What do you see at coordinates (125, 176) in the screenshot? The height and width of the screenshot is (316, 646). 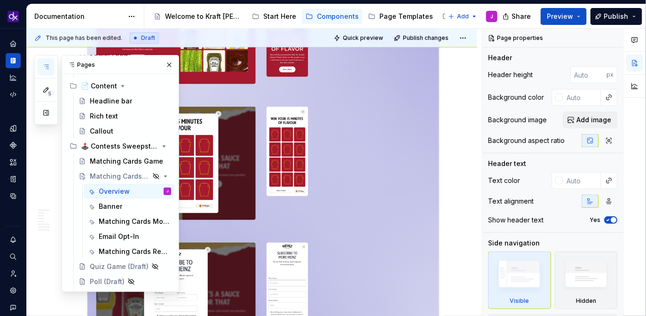 I see `a: Matching Cards Game (Draft)` at bounding box center [125, 176].